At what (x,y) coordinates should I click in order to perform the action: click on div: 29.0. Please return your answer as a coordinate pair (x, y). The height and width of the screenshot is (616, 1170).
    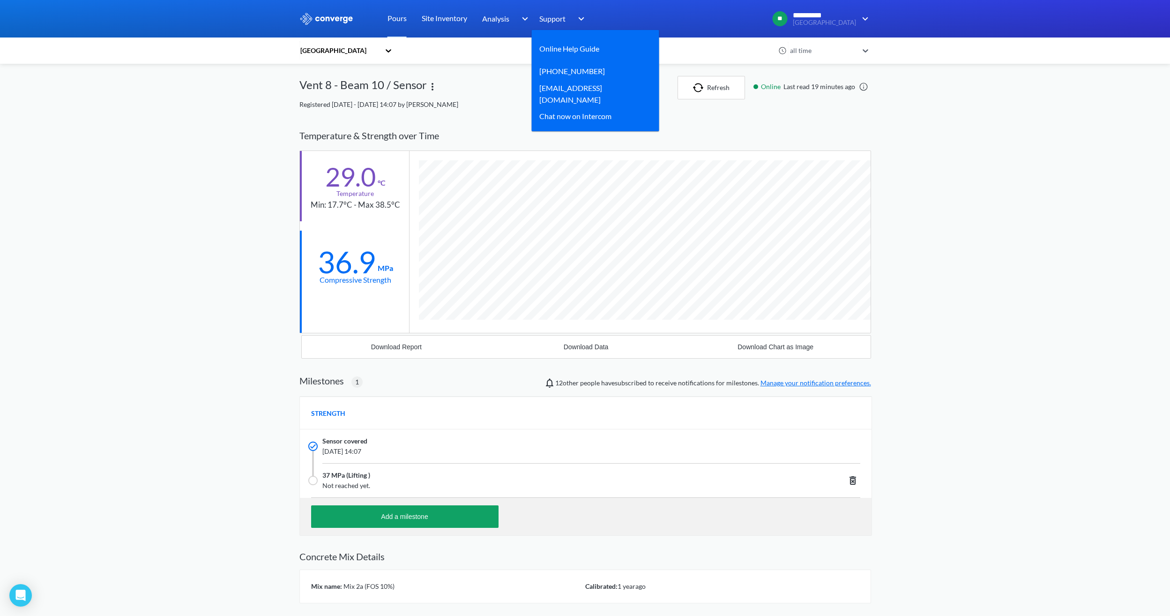
    Looking at the image, I should click on (351, 177).